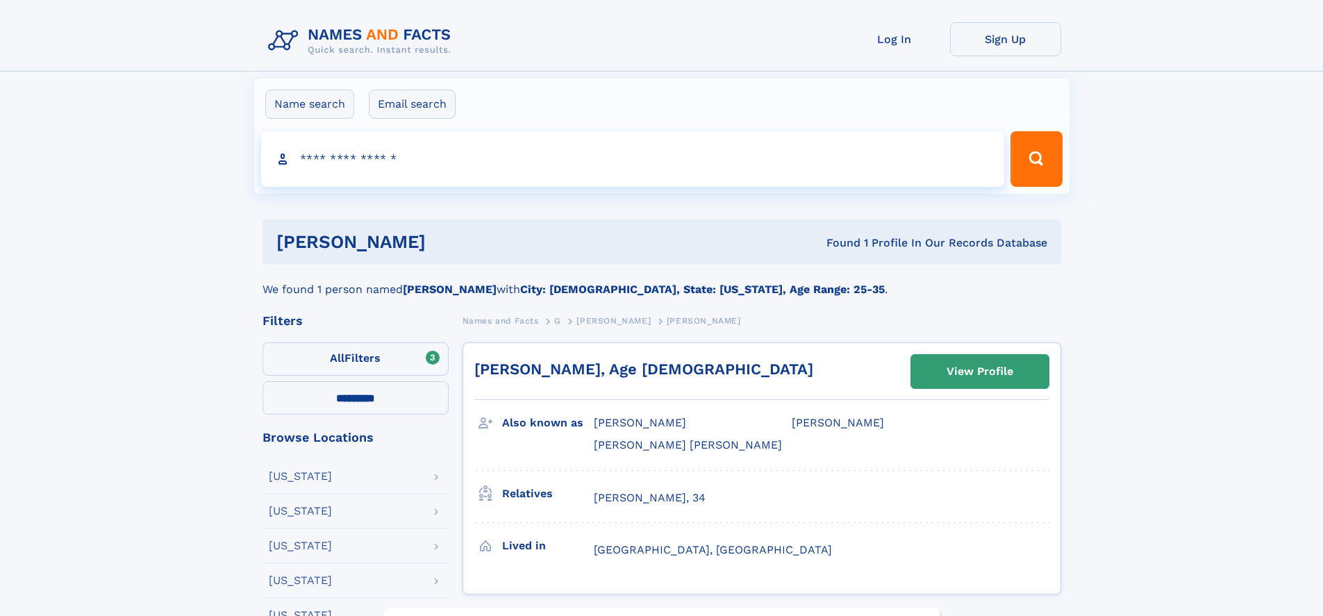  Describe the element at coordinates (310, 104) in the screenshot. I see `label: Name search` at that location.